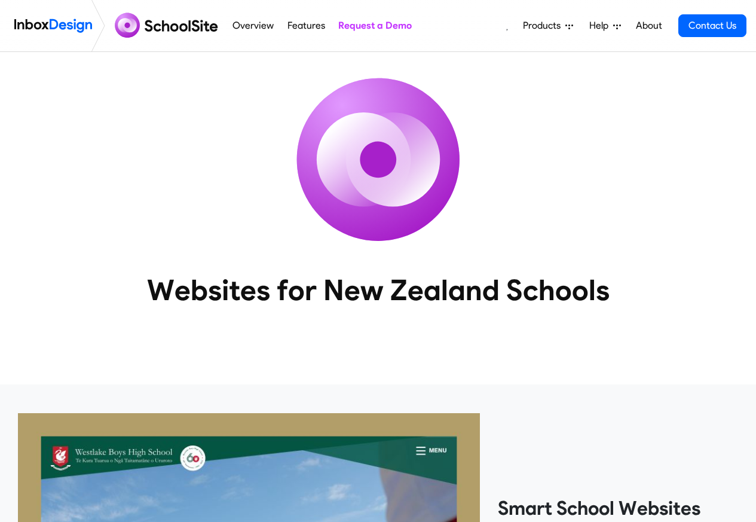  What do you see at coordinates (378, 160) in the screenshot?
I see `img: icon_schoolsite.svg` at bounding box center [378, 160].